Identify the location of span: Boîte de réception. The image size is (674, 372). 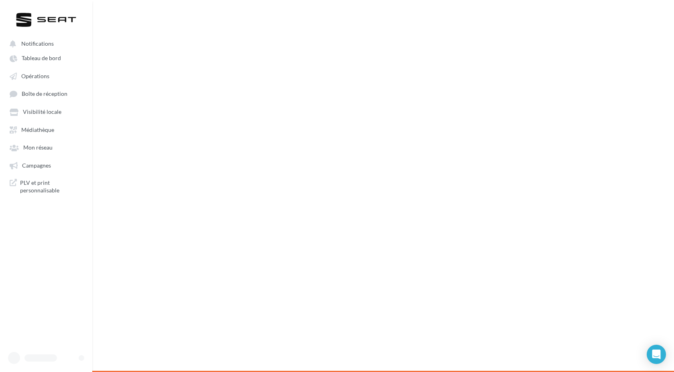
(45, 94).